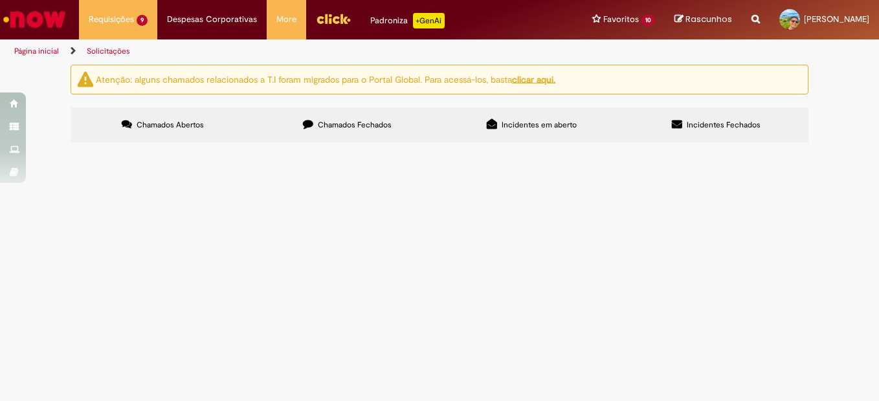 The width and height of the screenshot is (879, 401). What do you see at coordinates (170, 125) in the screenshot?
I see `span: Chamados Abertos` at bounding box center [170, 125].